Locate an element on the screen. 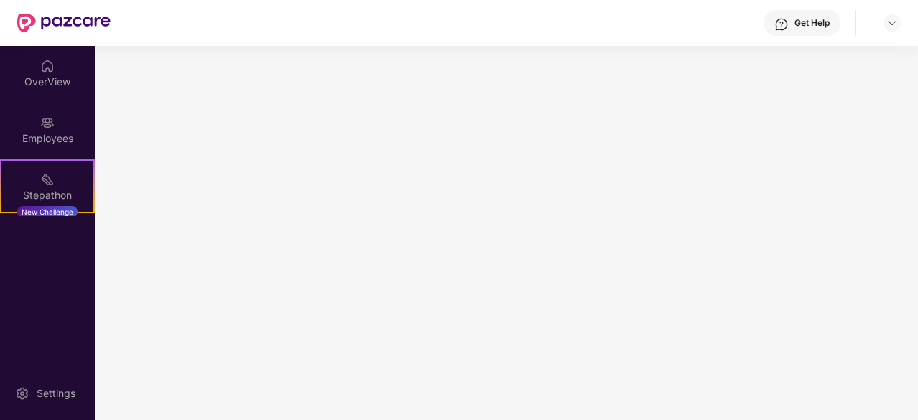 This screenshot has height=420, width=918. img: New Pazcare Logo is located at coordinates (64, 23).